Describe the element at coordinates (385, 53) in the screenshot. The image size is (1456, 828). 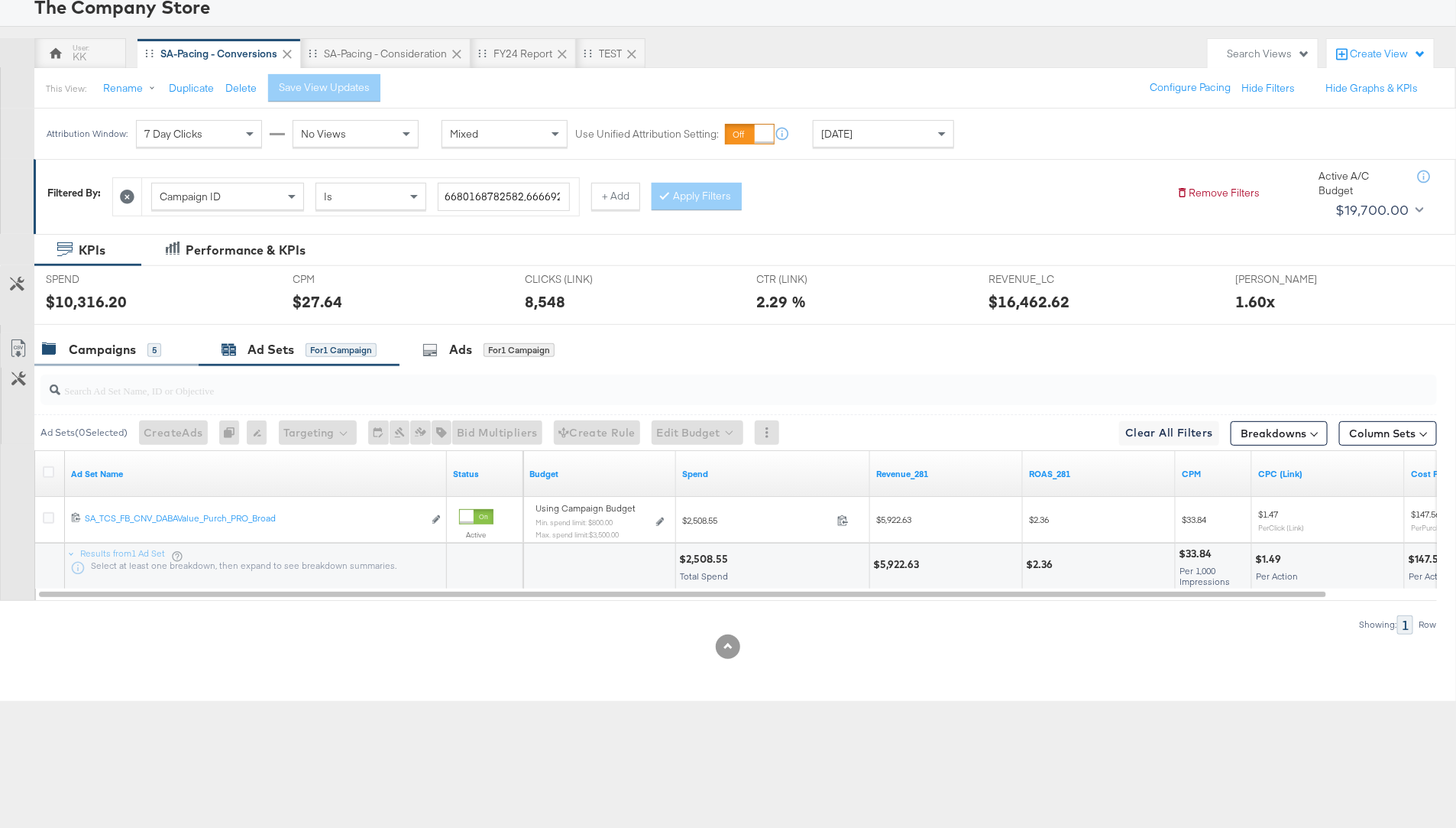
I see `div: SA-Pacing - Consideration` at that location.